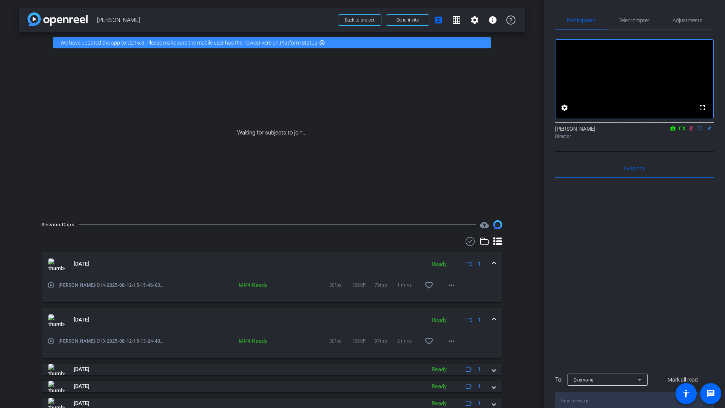 This screenshot has width=725, height=408. What do you see at coordinates (58, 225) in the screenshot?
I see `div: Session Clips` at bounding box center [58, 225].